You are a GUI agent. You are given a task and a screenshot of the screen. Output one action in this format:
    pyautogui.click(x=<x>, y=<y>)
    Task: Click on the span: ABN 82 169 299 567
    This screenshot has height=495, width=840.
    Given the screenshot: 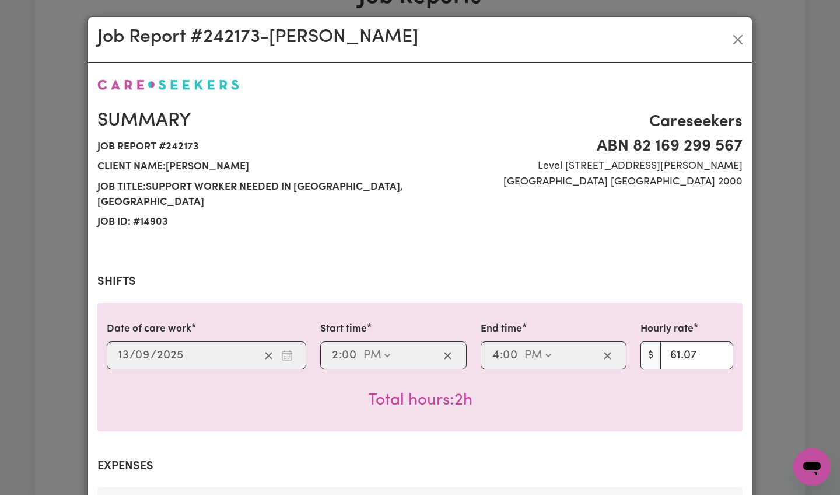 What is the action you would take?
    pyautogui.click(x=585, y=146)
    